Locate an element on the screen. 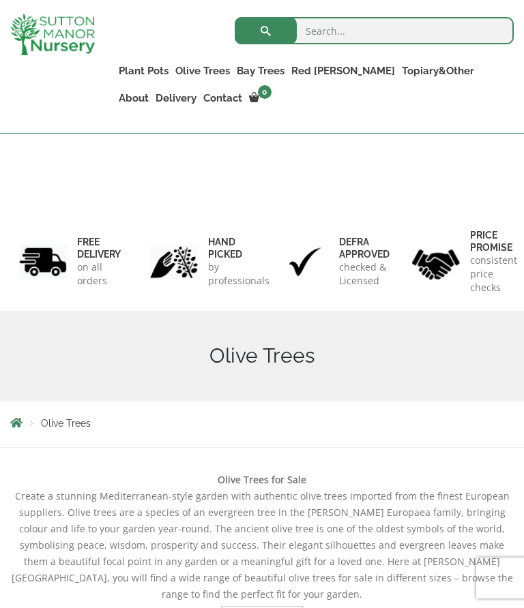 The height and width of the screenshot is (608, 524). img: 4.jpg is located at coordinates (436, 261).